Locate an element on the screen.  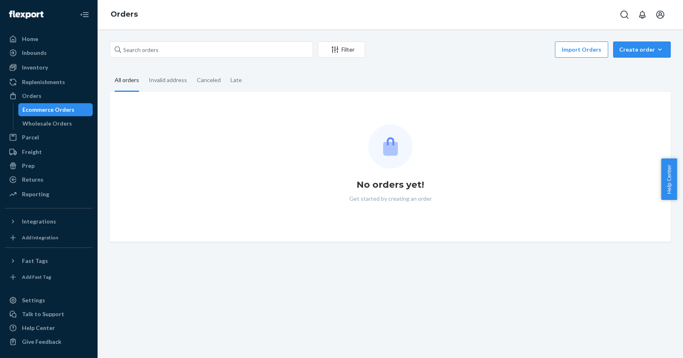
a: Parcel is located at coordinates (49, 137).